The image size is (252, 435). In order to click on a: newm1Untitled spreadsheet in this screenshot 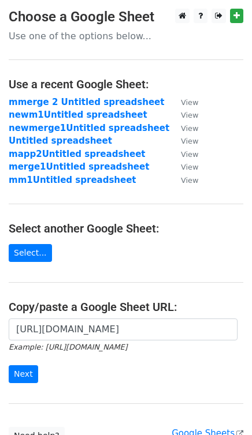, I will do `click(78, 115)`.